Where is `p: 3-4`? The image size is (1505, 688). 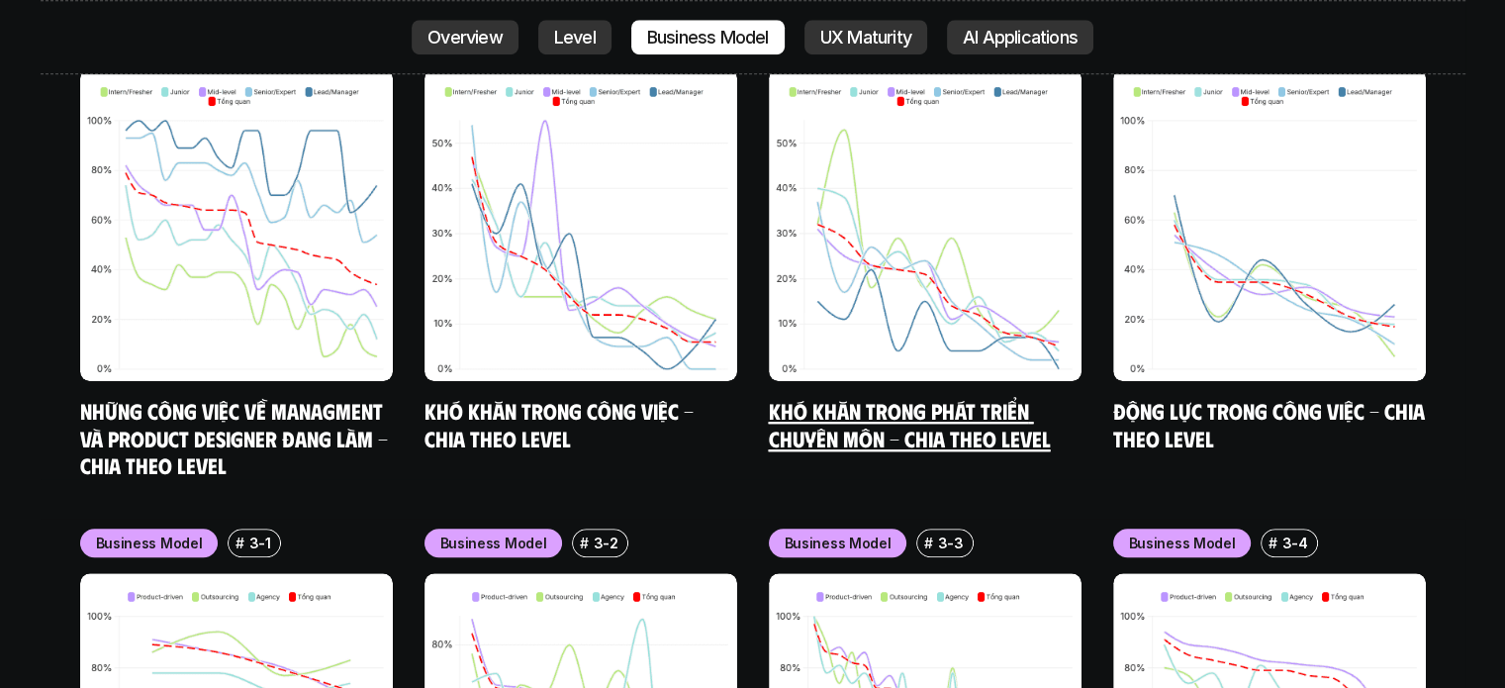 p: 3-4 is located at coordinates (1296, 542).